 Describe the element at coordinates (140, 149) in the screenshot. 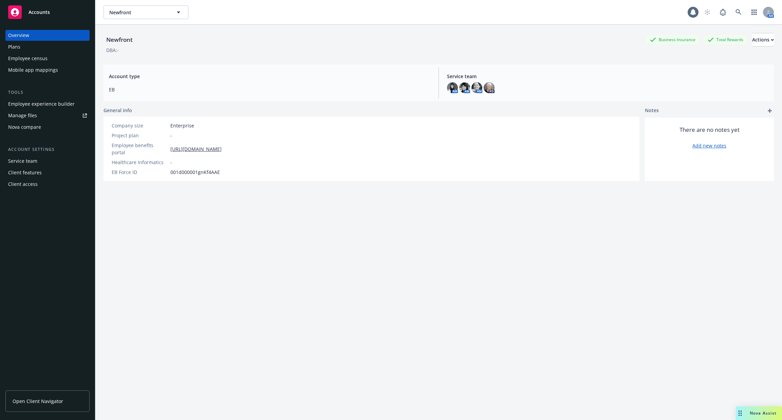

I see `div: Employee benefits portal` at that location.